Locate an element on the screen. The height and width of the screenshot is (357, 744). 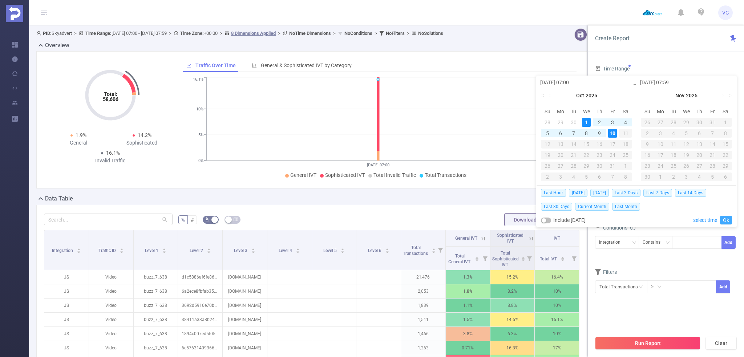
td: October 25, 2025 is located at coordinates (625, 155).